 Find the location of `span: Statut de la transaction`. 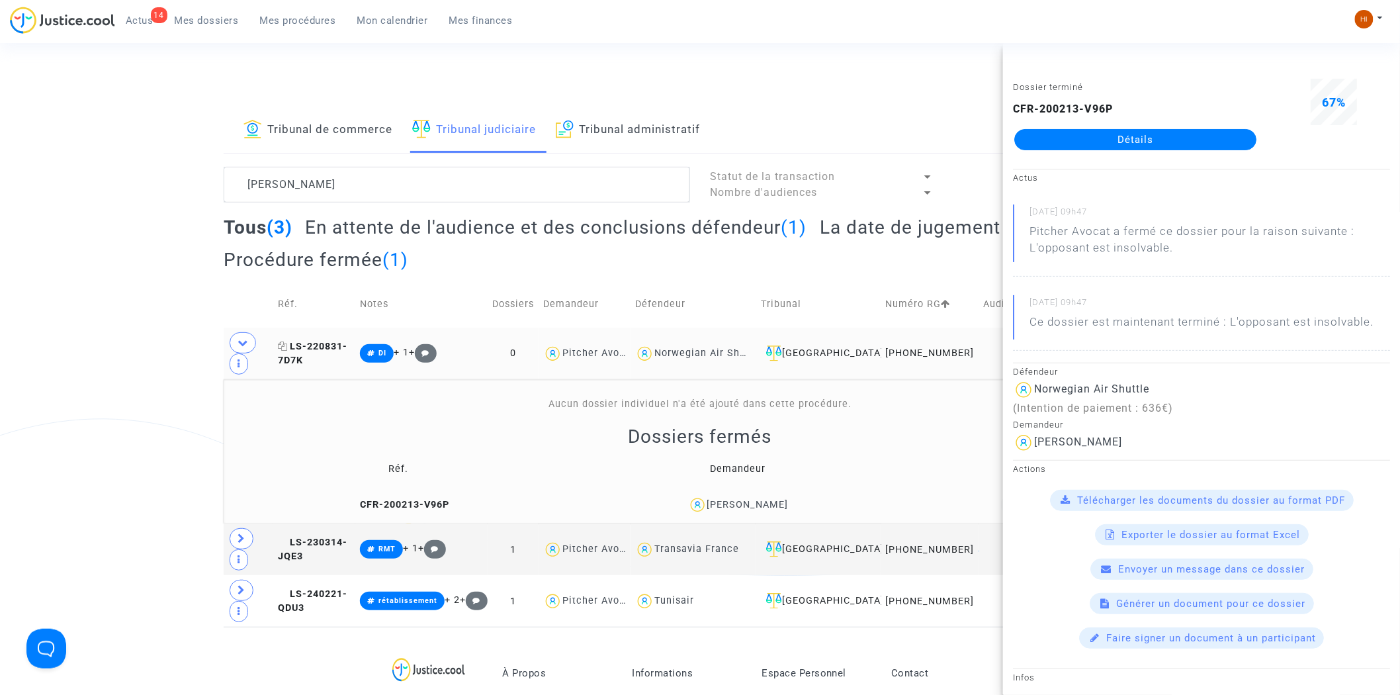

span: Statut de la transaction is located at coordinates (772, 176).